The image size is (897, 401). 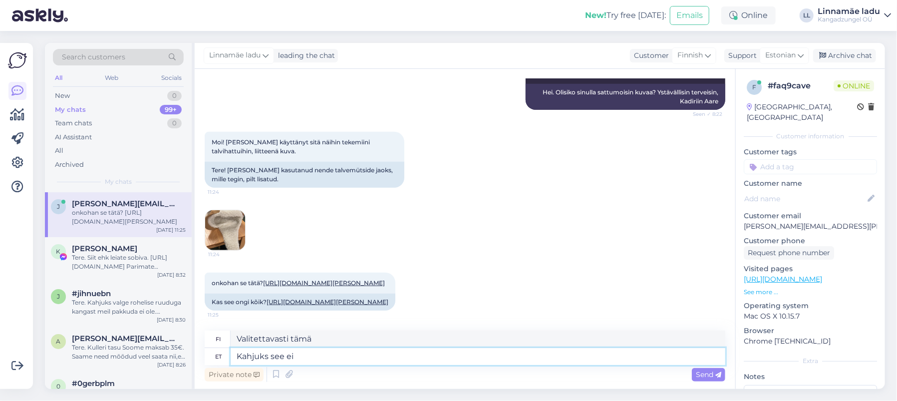 I want to click on span: K, so click(x=58, y=251).